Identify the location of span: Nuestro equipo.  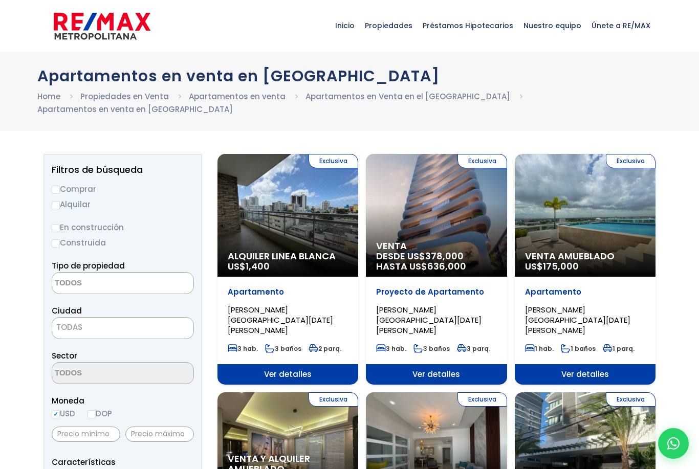
(552, 26).